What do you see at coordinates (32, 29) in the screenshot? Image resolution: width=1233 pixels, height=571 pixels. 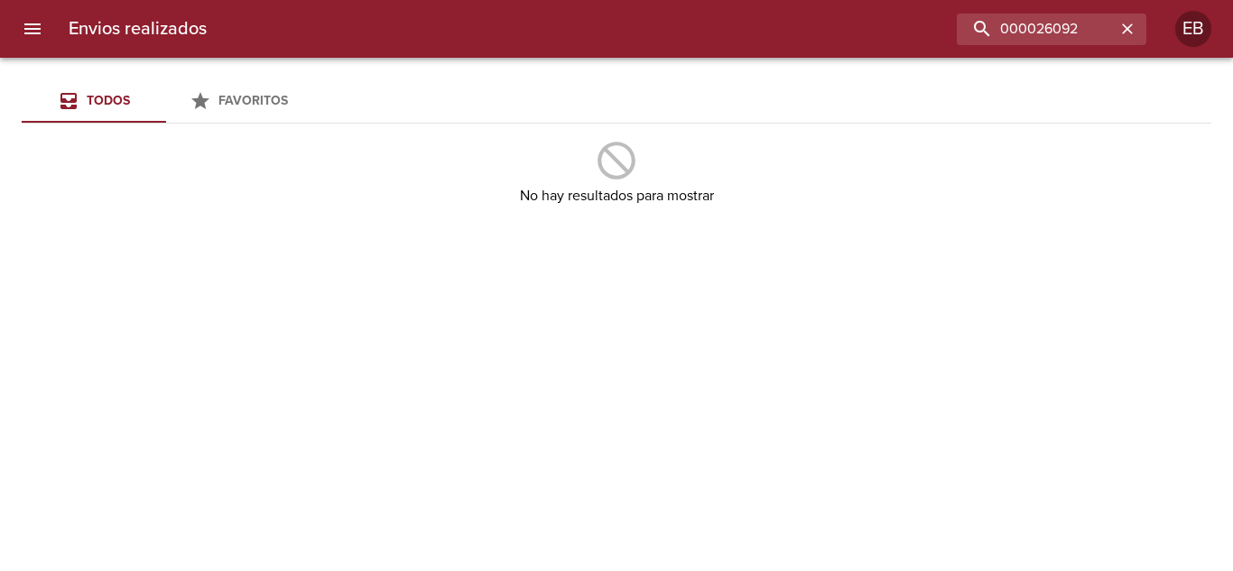 I see `button: menu` at bounding box center [32, 29].